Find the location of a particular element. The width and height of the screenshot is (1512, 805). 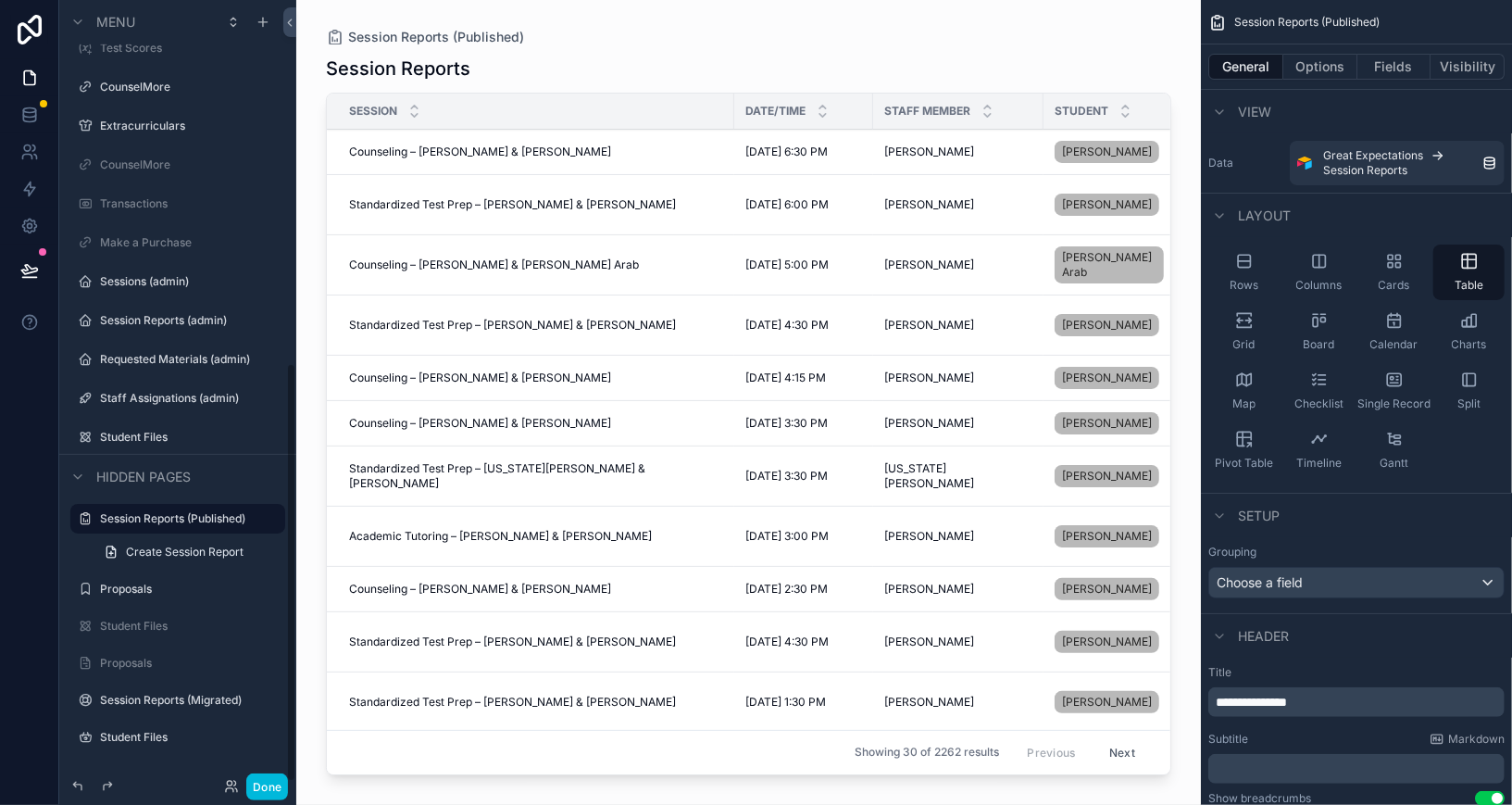

button: Options is located at coordinates (1321, 66).